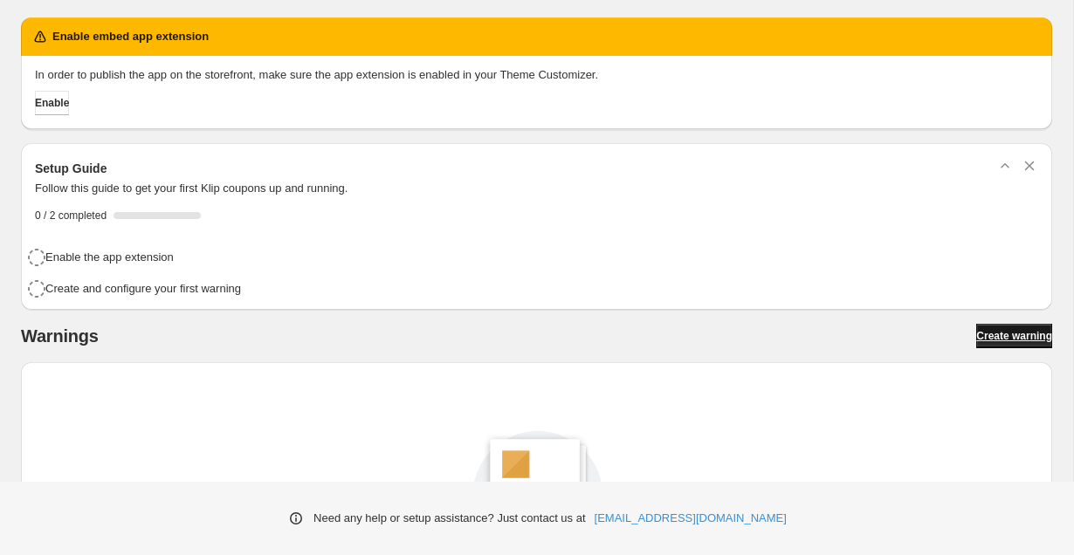 The image size is (1074, 555). I want to click on a: Create warning, so click(1014, 336).